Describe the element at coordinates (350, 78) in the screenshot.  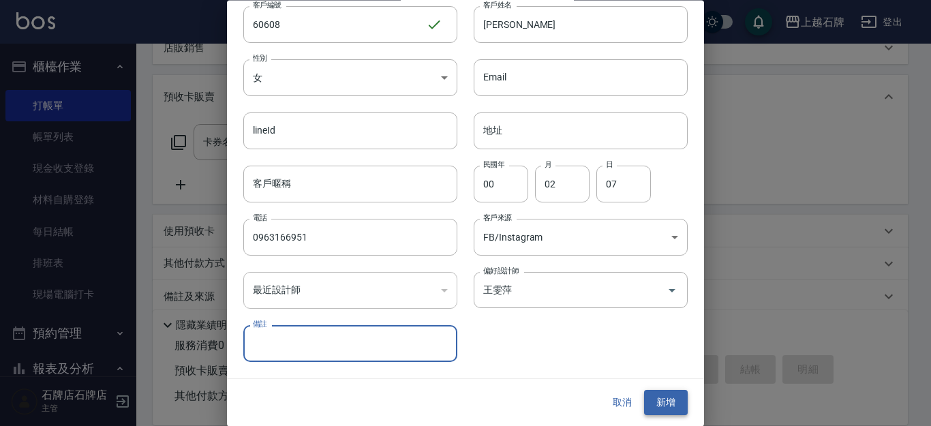
I see `div: 女` at that location.